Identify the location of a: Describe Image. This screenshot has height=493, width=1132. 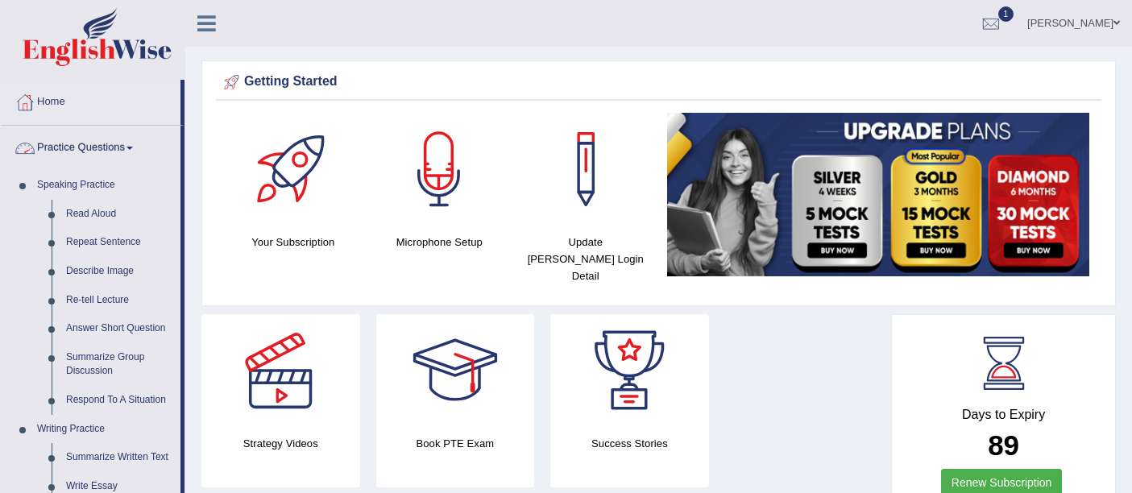
(119, 272).